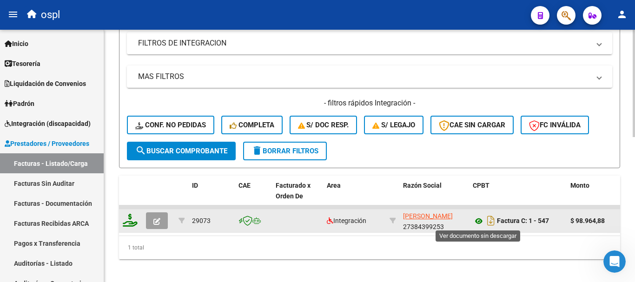 Image resolution: width=635 pixels, height=282 pixels. Describe the element at coordinates (434, 196) in the screenshot. I see `datatable-header-cell: Razón Social` at that location.